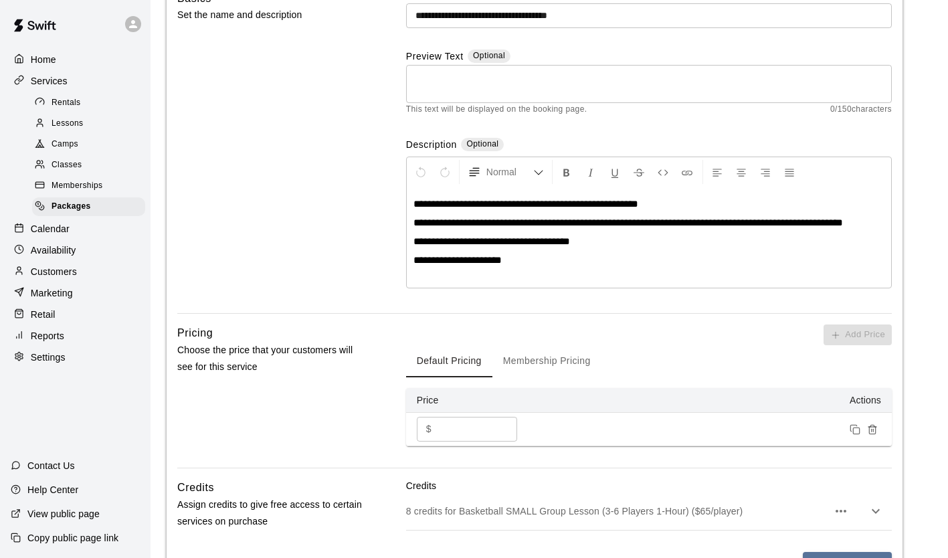  Describe the element at coordinates (64, 514) in the screenshot. I see `p: View public page` at that location.